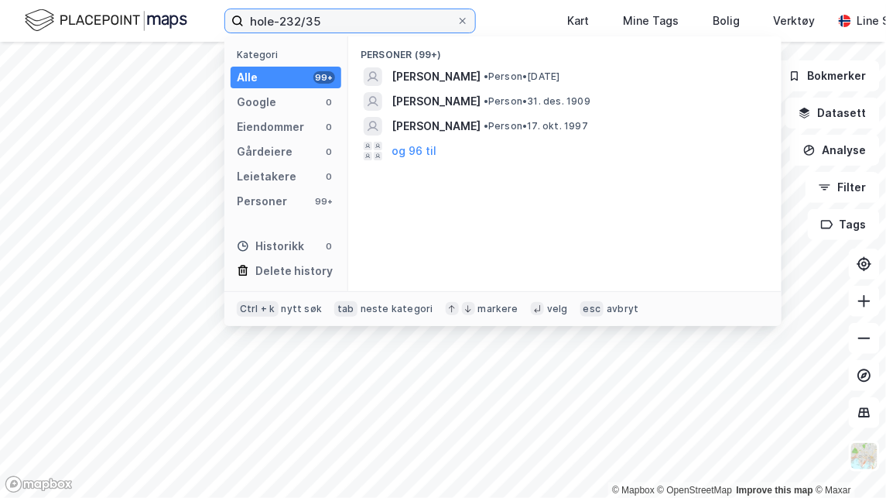 Image resolution: width=886 pixels, height=498 pixels. Describe the element at coordinates (397, 309) in the screenshot. I see `div: neste kategori` at that location.